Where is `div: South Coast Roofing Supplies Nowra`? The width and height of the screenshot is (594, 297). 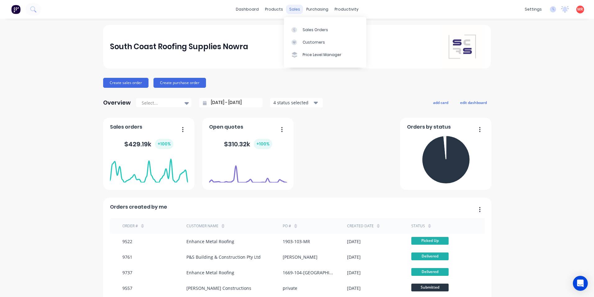 div: South Coast Roofing Supplies Nowra is located at coordinates (179, 47).